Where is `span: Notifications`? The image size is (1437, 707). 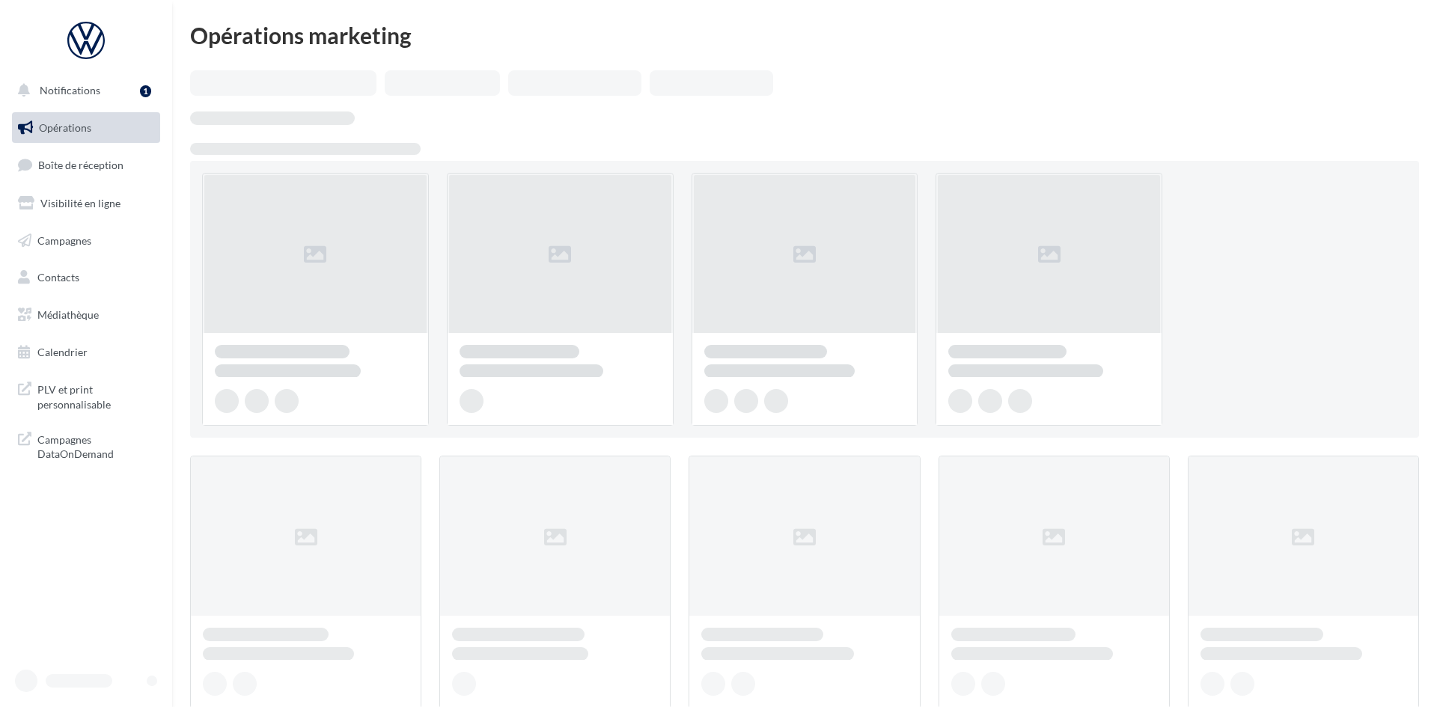 span: Notifications is located at coordinates (70, 90).